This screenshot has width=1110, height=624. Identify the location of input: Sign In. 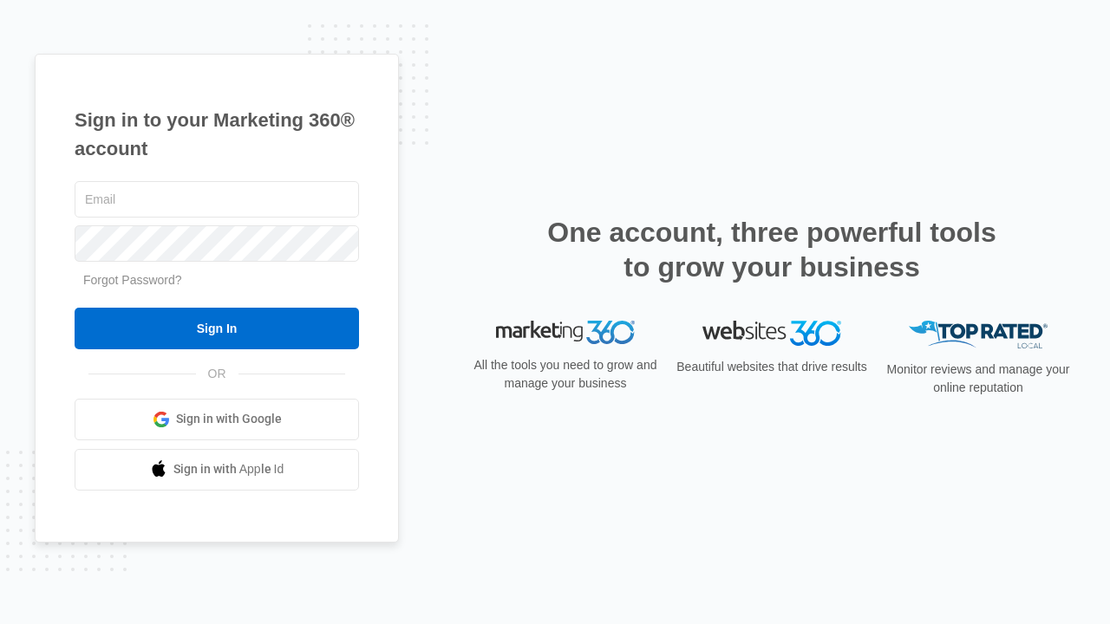
(217, 329).